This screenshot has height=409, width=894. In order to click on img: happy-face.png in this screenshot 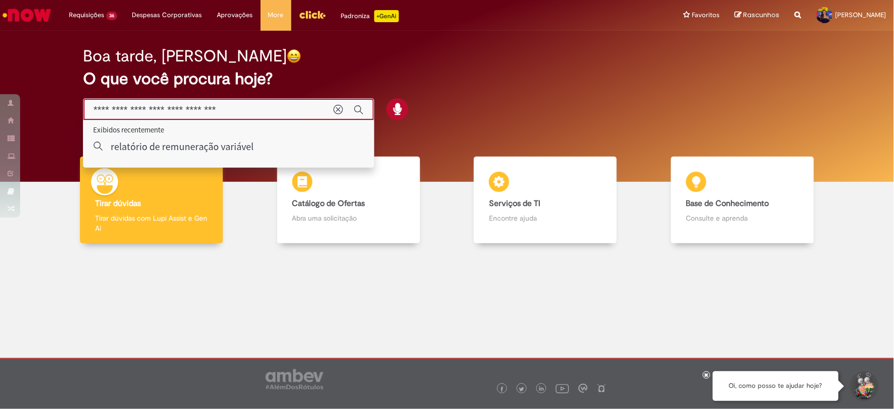, I will do `click(294, 56)`.